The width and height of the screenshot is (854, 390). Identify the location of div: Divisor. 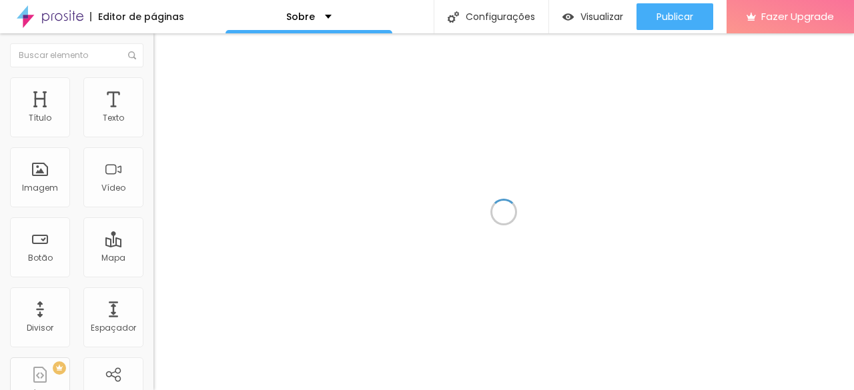
(40, 328).